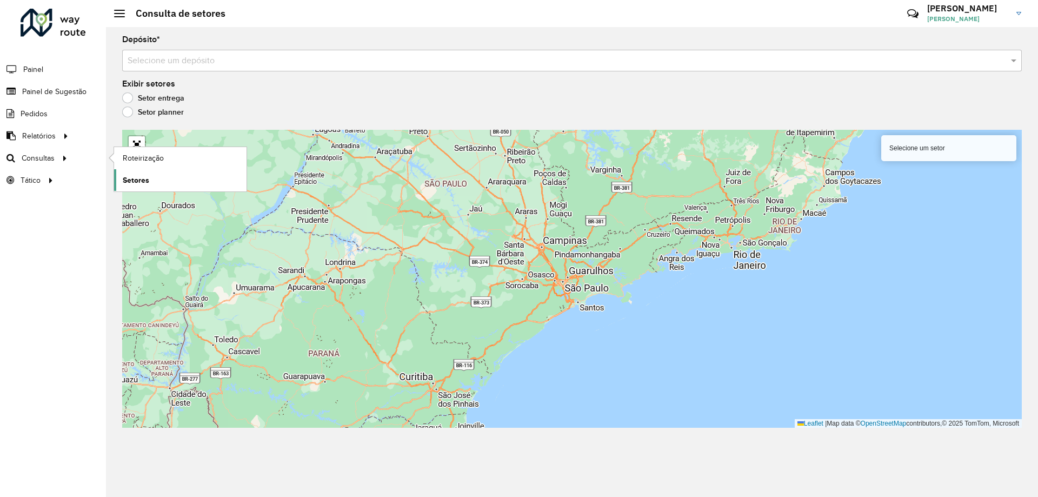  Describe the element at coordinates (153, 112) in the screenshot. I see `label: Setor planner` at that location.